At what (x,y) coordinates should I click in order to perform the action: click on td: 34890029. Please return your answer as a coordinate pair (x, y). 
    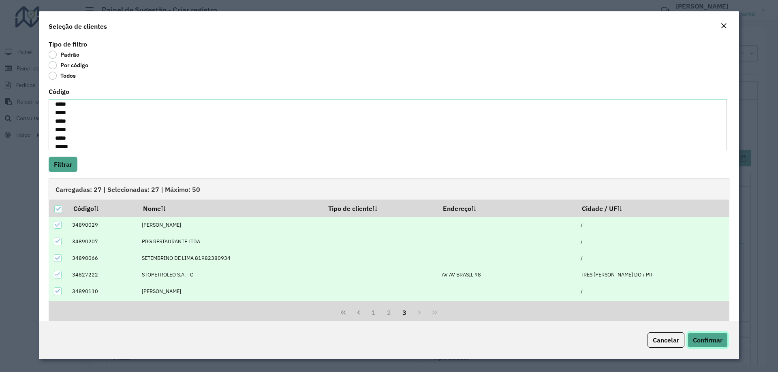
    Looking at the image, I should click on (102, 225).